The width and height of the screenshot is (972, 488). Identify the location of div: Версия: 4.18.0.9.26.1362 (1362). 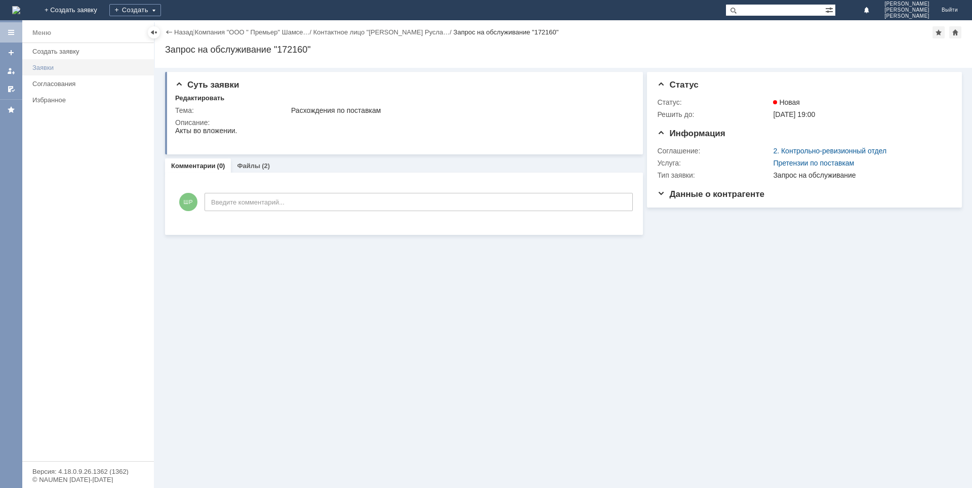
(88, 471).